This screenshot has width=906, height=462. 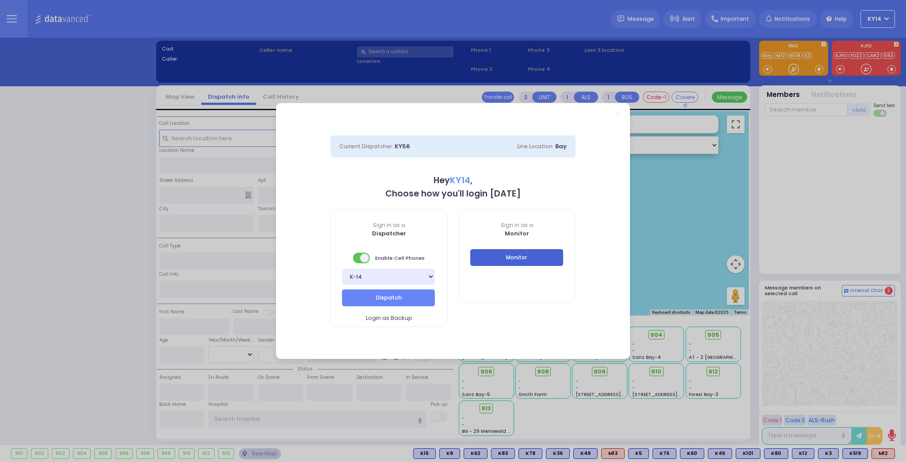 What do you see at coordinates (617, 114) in the screenshot?
I see `a: Close` at bounding box center [617, 114].